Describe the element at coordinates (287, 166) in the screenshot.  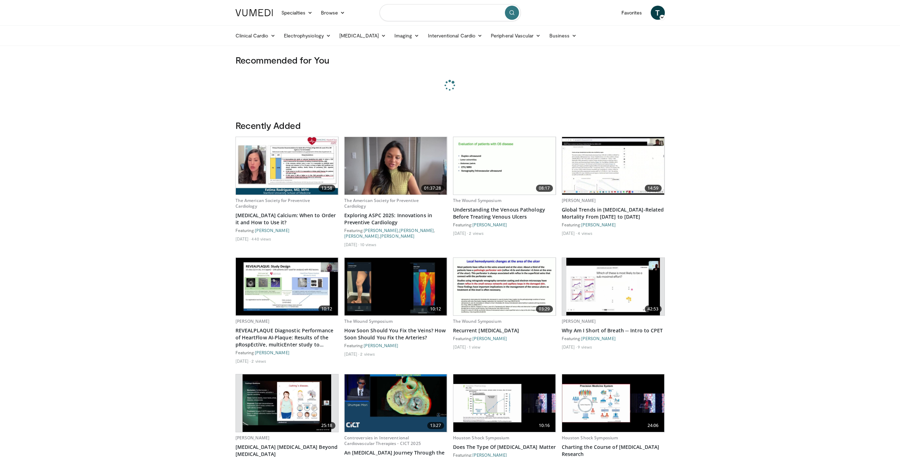
I see `img: 2bd39402-6386-41d4-8284-c73209d66970.620x360_q85_upscale.jpg` at that location.